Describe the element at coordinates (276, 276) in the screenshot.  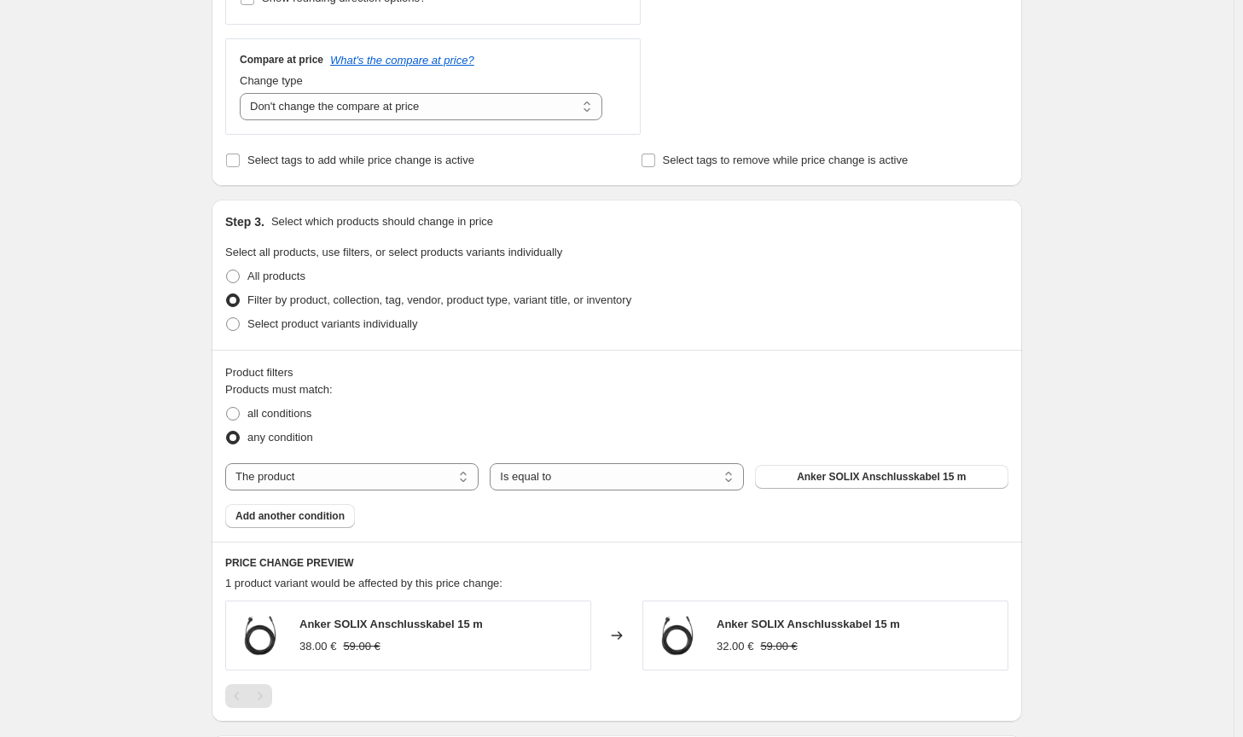
I see `span: All products` at that location.